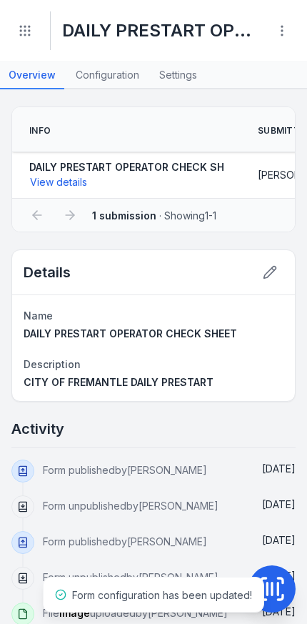  Describe the element at coordinates (279, 539) in the screenshot. I see `time: 18/9/2025, 8:28:36 am` at that location.